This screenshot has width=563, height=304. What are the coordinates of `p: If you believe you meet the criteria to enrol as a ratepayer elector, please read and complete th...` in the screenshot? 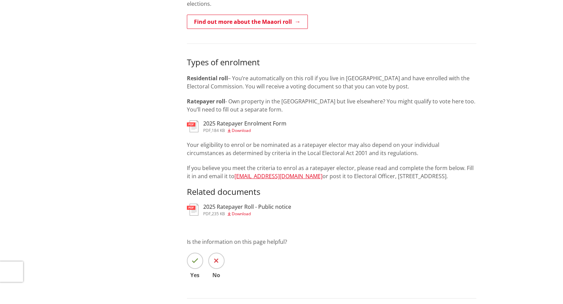 It's located at (331, 172).